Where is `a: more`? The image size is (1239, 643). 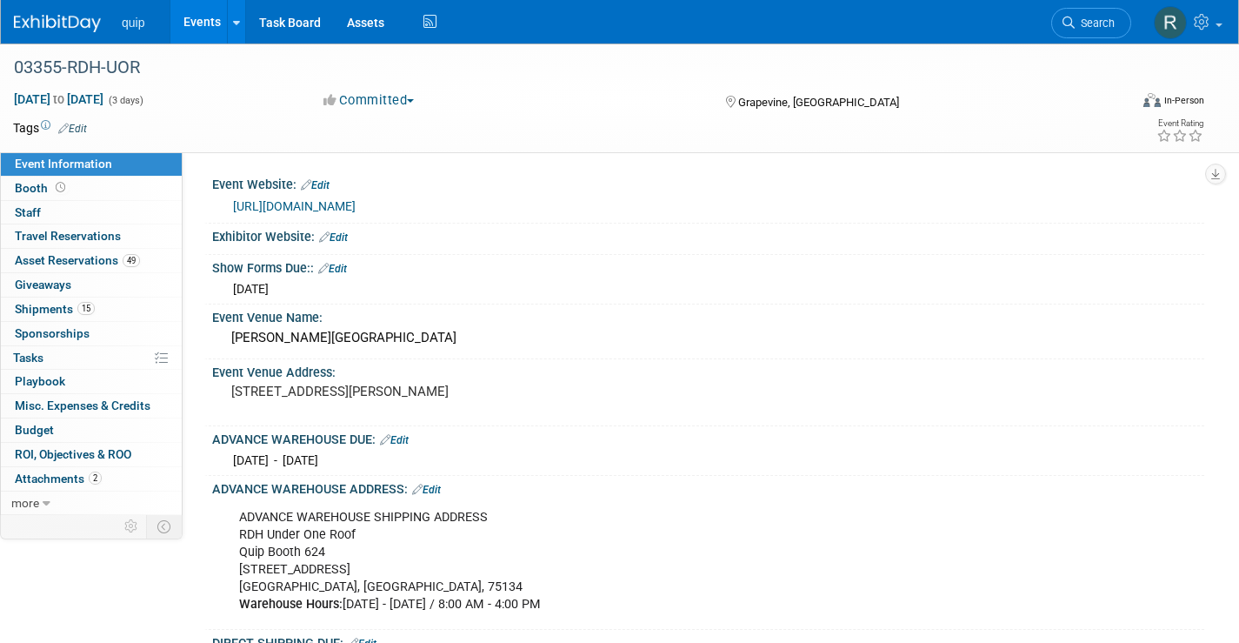
a: more is located at coordinates (91, 503).